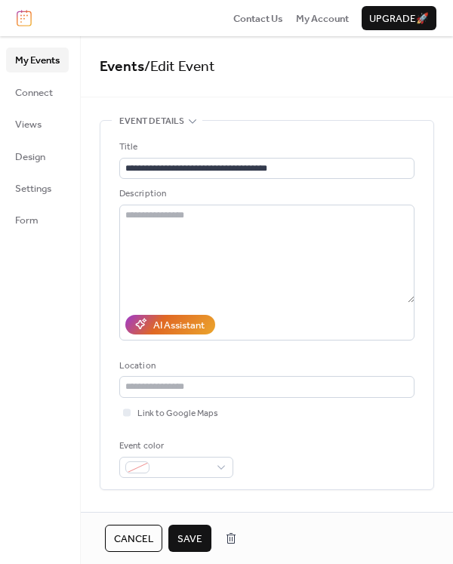  What do you see at coordinates (37, 156) in the screenshot?
I see `a: Design` at bounding box center [37, 156].